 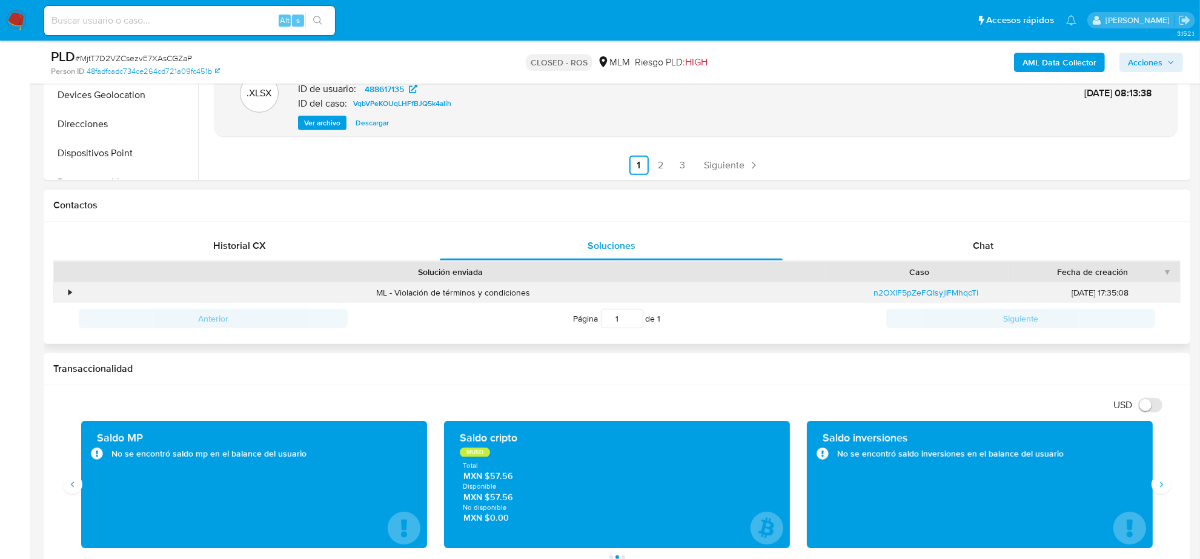 What do you see at coordinates (372, 123) in the screenshot?
I see `span: Descargar` at bounding box center [372, 123].